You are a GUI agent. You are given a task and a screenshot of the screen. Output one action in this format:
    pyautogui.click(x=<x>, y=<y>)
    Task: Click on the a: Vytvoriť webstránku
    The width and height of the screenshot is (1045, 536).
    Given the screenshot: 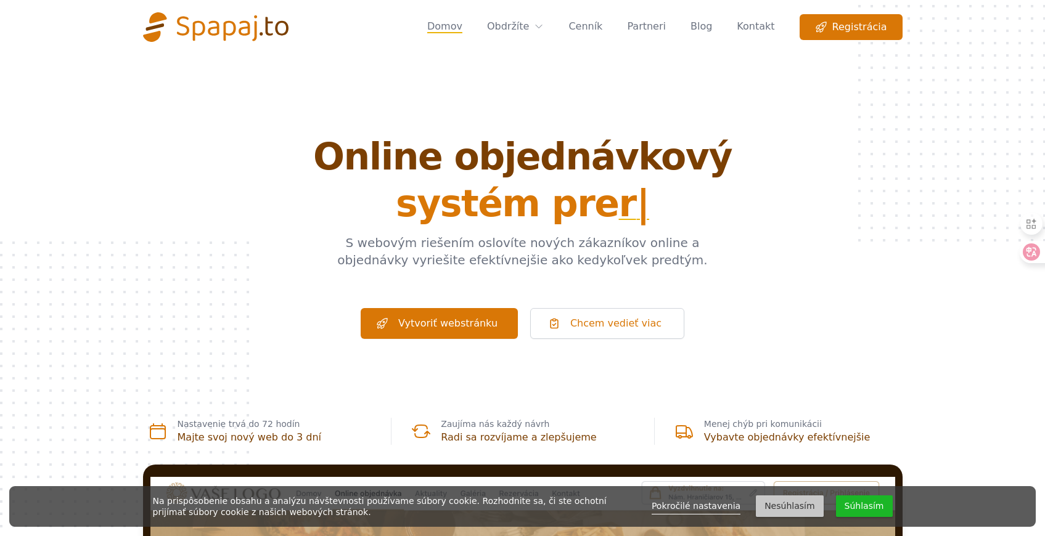 What is the action you would take?
    pyautogui.click(x=439, y=324)
    